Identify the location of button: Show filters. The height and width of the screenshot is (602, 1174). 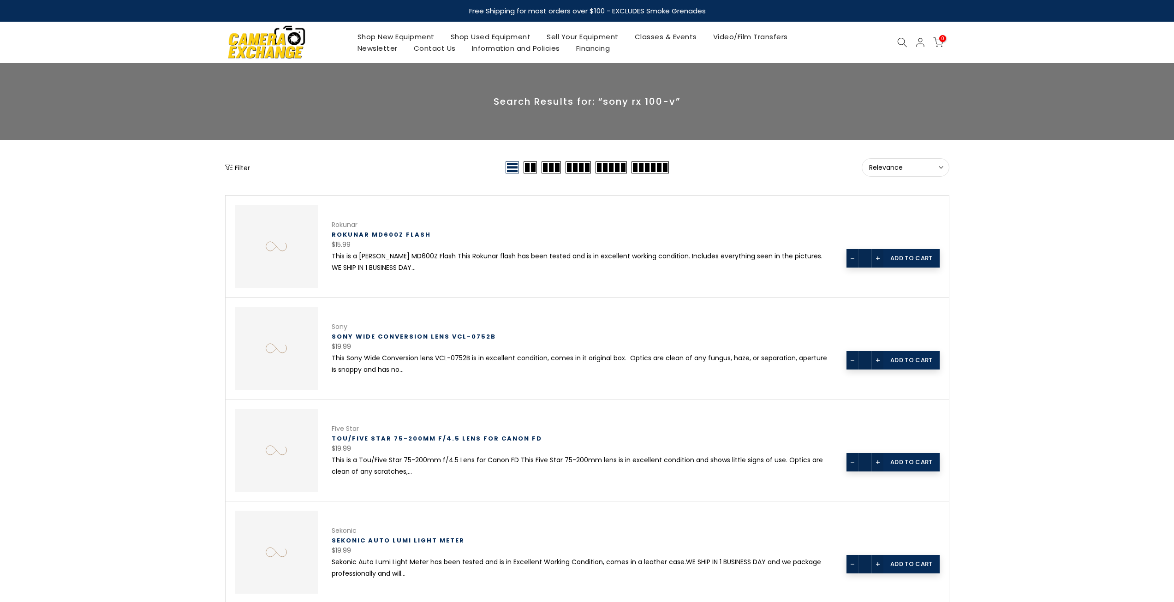
(238, 167).